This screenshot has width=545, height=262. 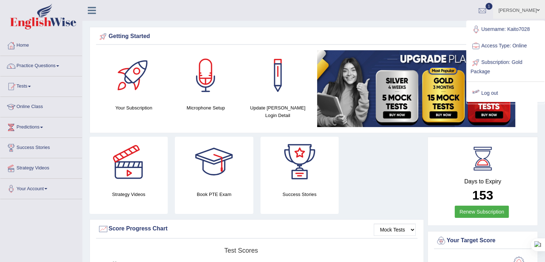 I want to click on a: Strategy Videos, so click(x=41, y=167).